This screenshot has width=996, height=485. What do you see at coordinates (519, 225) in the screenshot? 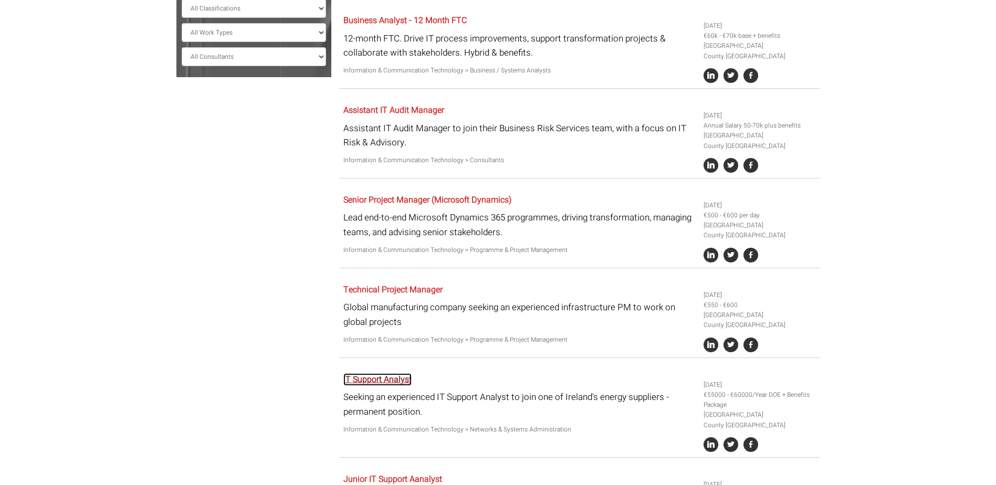
I see `p: Lead end-to-end Microsoft Dynamics 365 programmes, driving transformation, managing teams, and ad...` at bounding box center [519, 225].